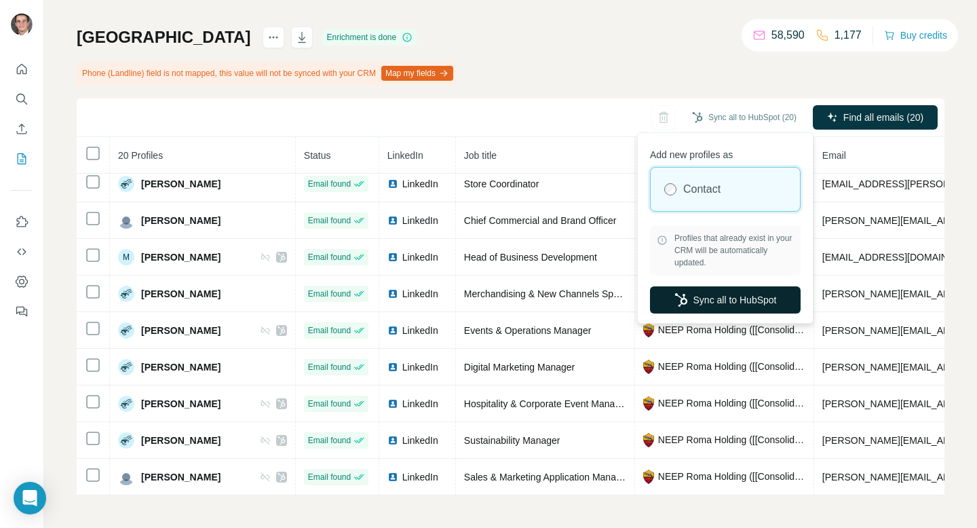 The height and width of the screenshot is (528, 977). What do you see at coordinates (787, 35) in the screenshot?
I see `p: 58,590` at bounding box center [787, 35].